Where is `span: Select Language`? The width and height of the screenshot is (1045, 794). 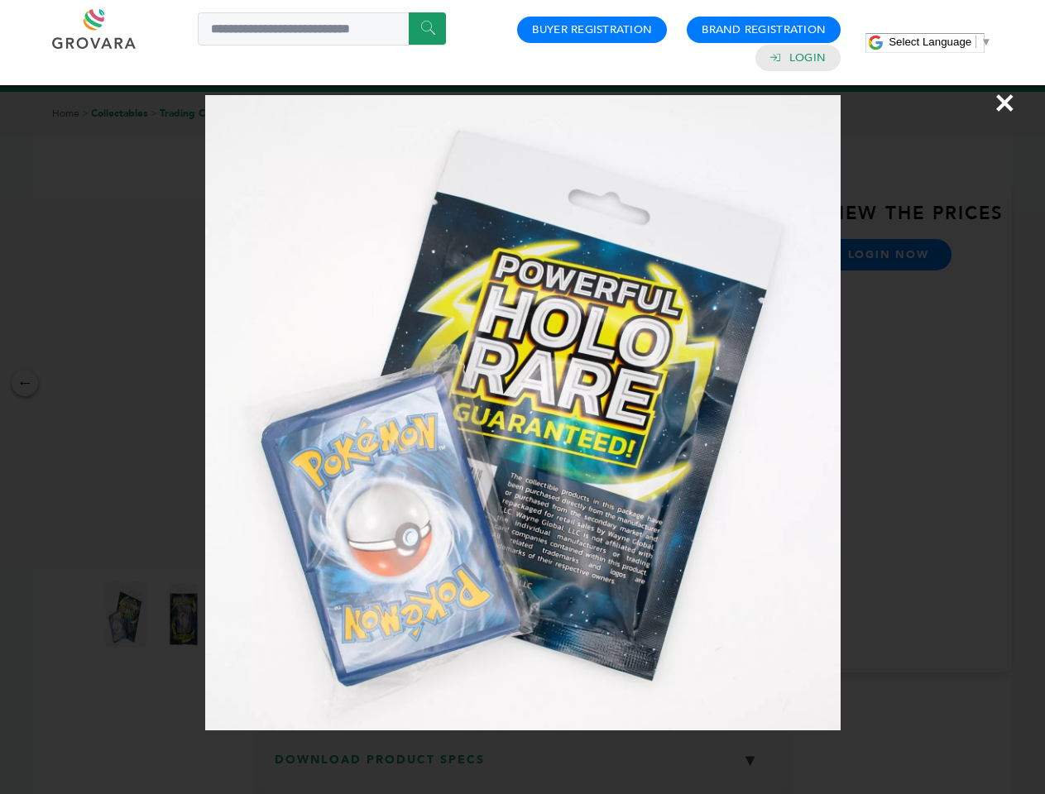
span: Select Language is located at coordinates (930, 41).